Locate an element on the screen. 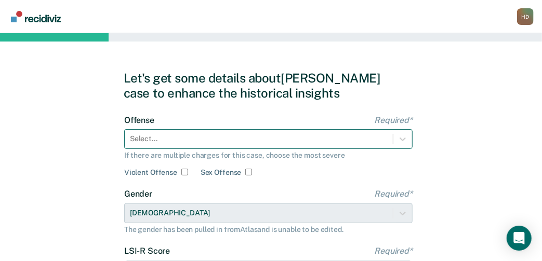 This screenshot has width=542, height=261. button: Profile dropdown button is located at coordinates (525, 17).